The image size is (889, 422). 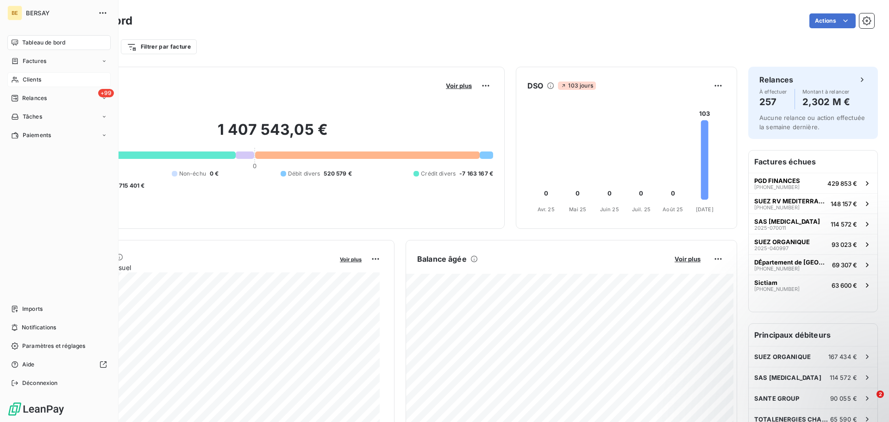 What do you see at coordinates (39, 327) in the screenshot?
I see `span: Notifications` at bounding box center [39, 327].